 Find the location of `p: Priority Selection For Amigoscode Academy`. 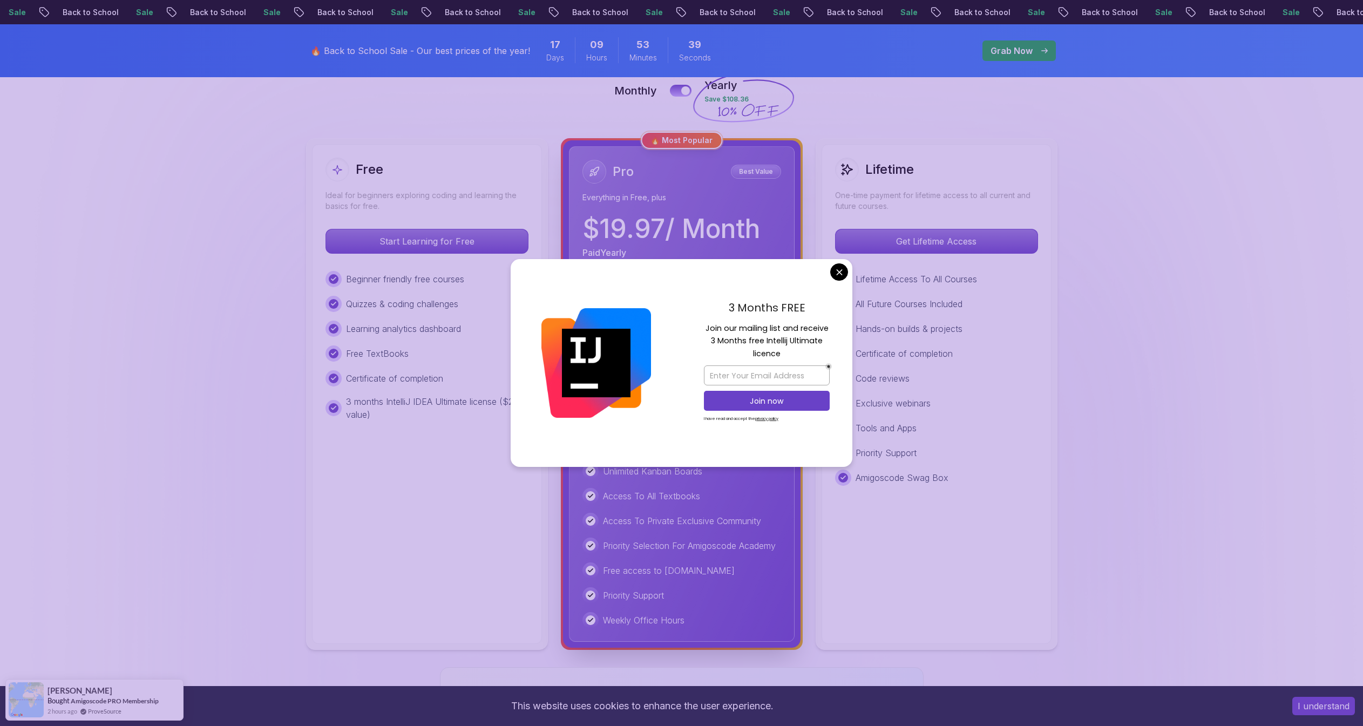

p: Priority Selection For Amigoscode Academy is located at coordinates (689, 546).